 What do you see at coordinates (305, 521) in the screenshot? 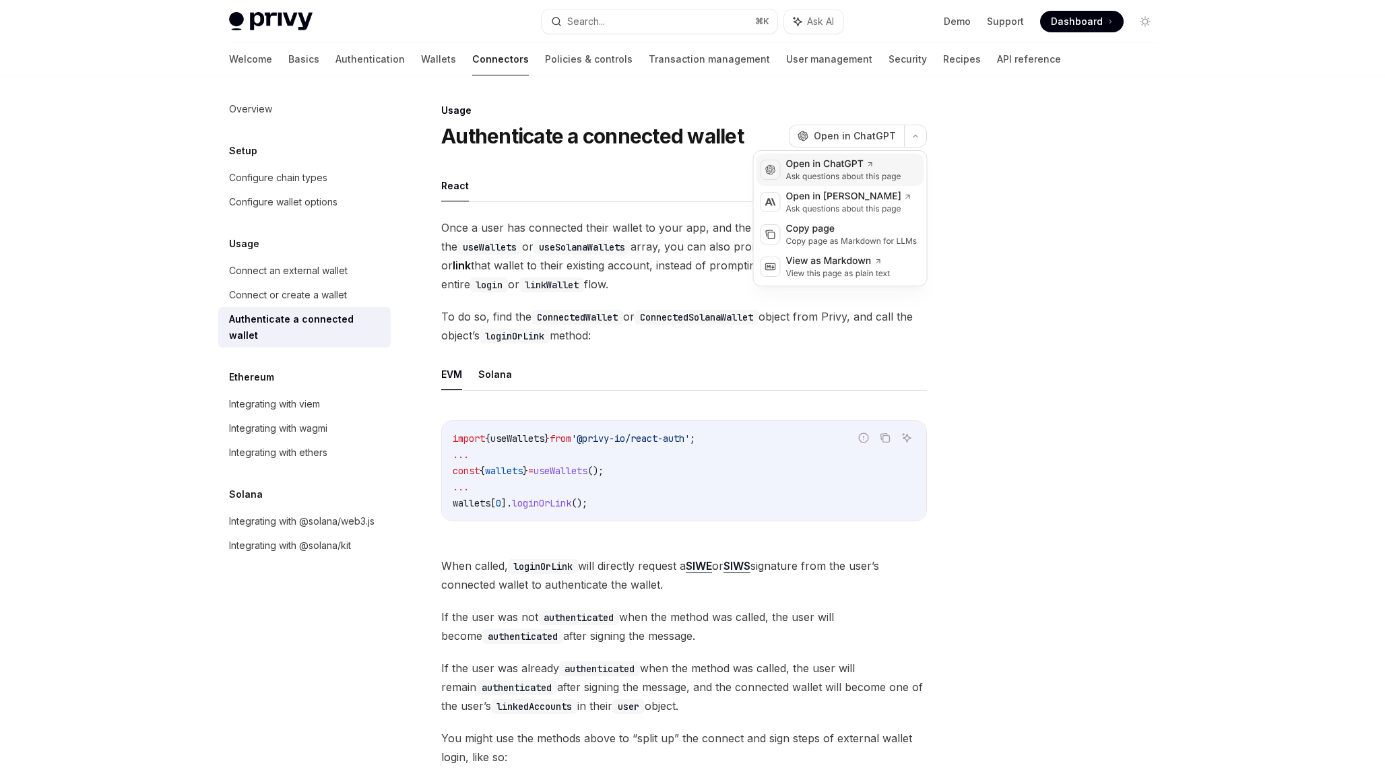
I see `a: Integrating with @solana/web3.js` at bounding box center [305, 521].